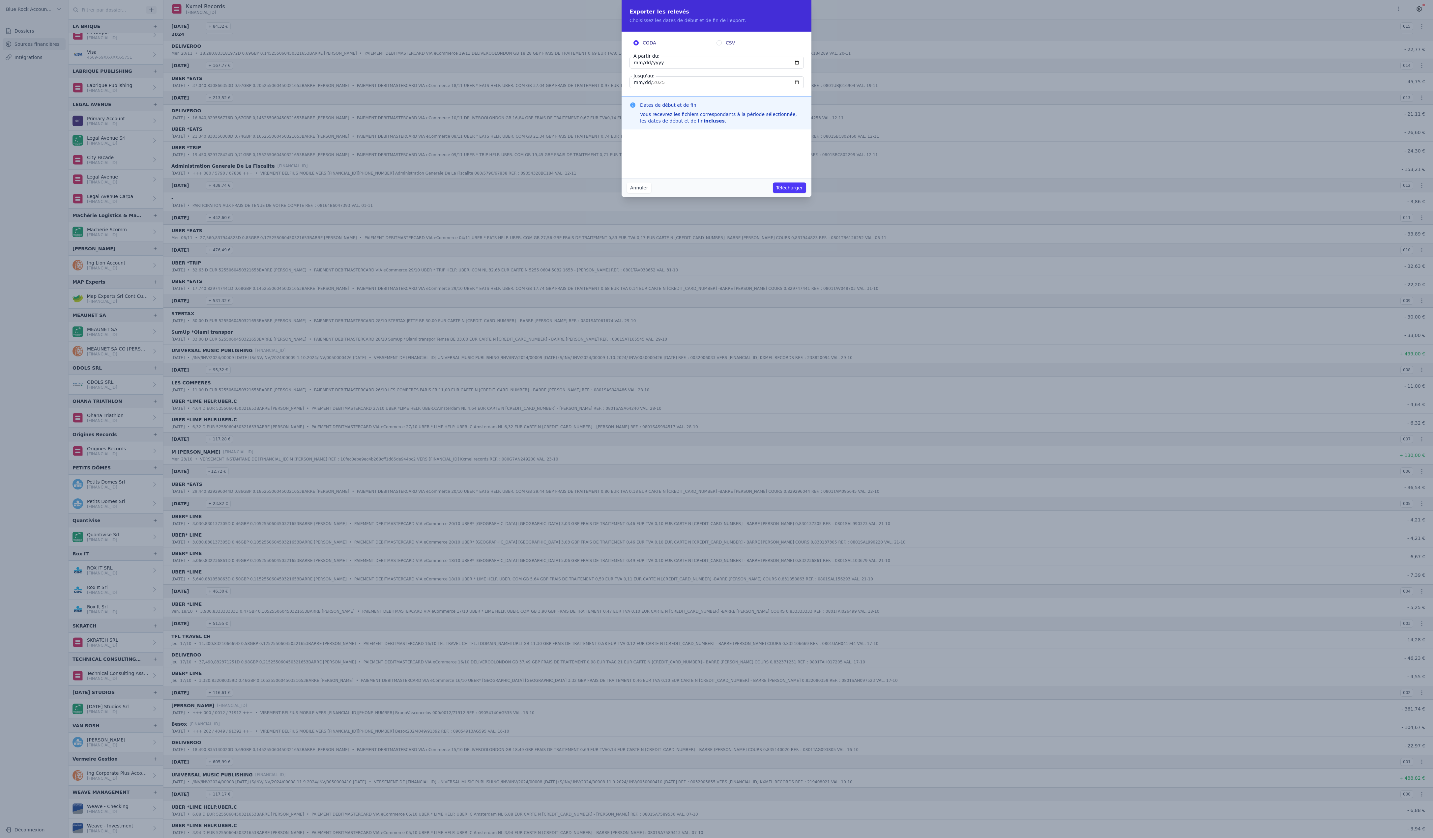  I want to click on p: Choisissez les dates de début et de fin de l'export., so click(716, 20).